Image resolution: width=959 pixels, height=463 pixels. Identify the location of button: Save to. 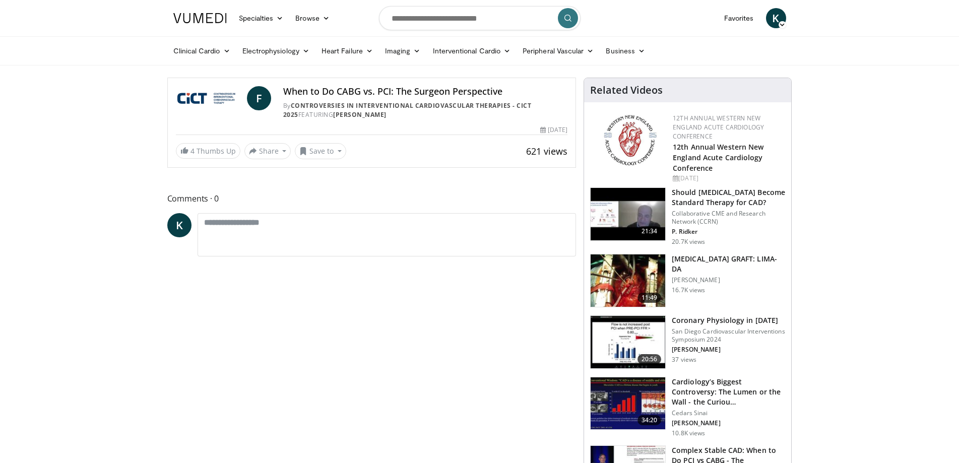
(321, 151).